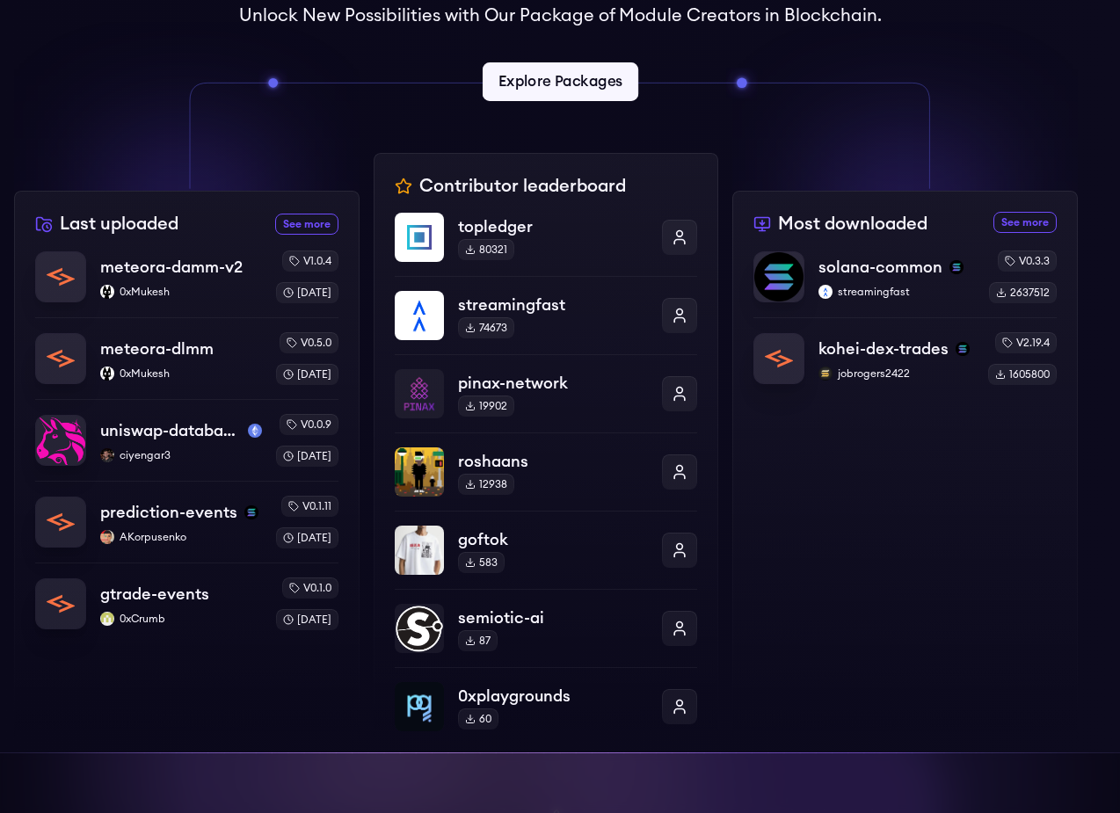 This screenshot has height=813, width=1120. What do you see at coordinates (546, 549) in the screenshot?
I see `a: goftokgoftok583` at bounding box center [546, 549].